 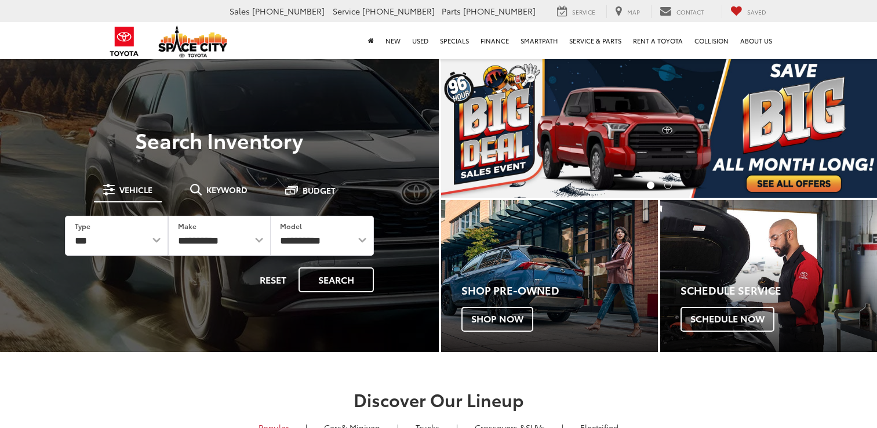 What do you see at coordinates (756, 41) in the screenshot?
I see `a: About Us` at bounding box center [756, 41].